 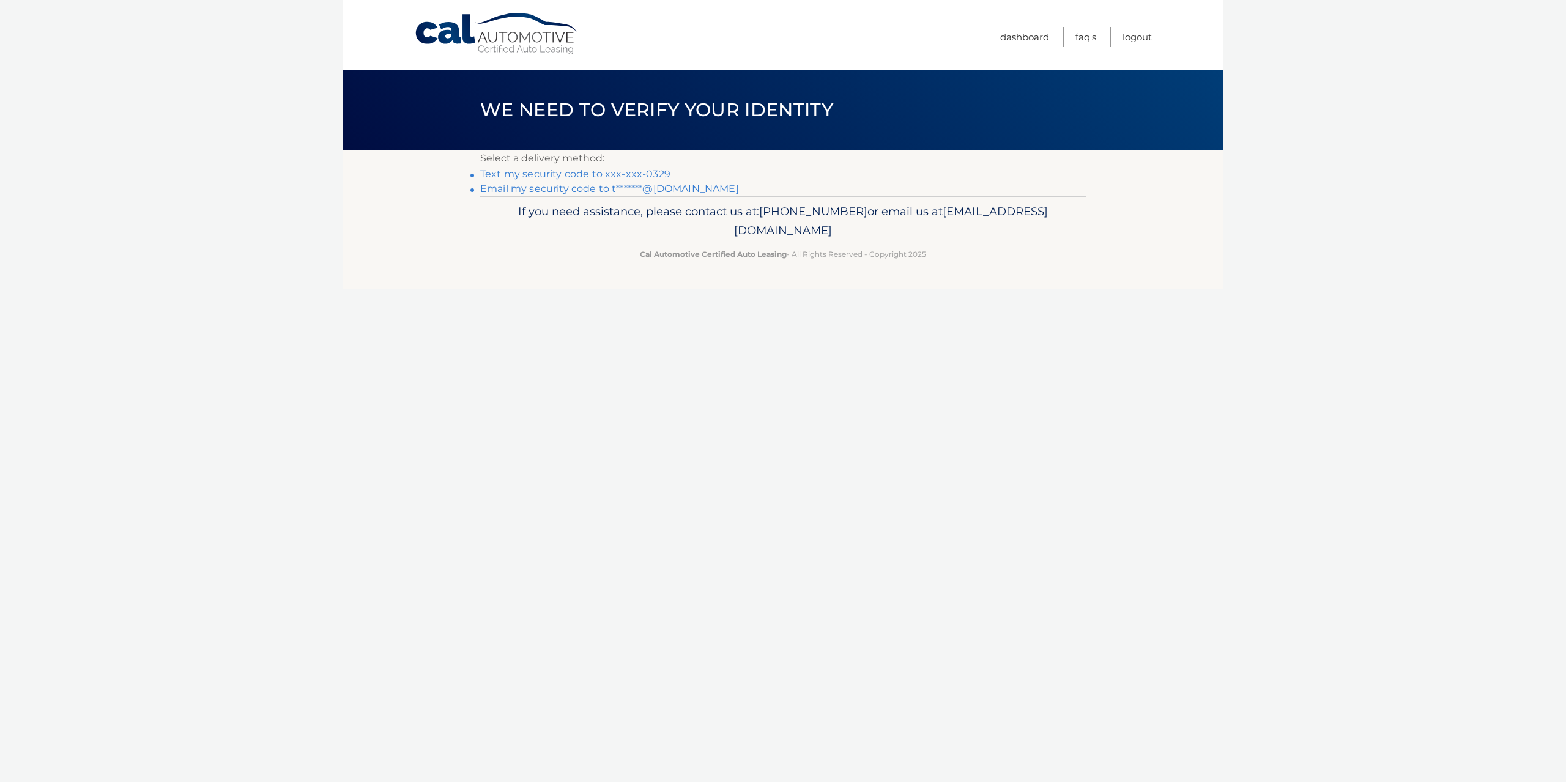 What do you see at coordinates (575, 174) in the screenshot?
I see `a: Text my security code to xxx-xxx-0329` at bounding box center [575, 174].